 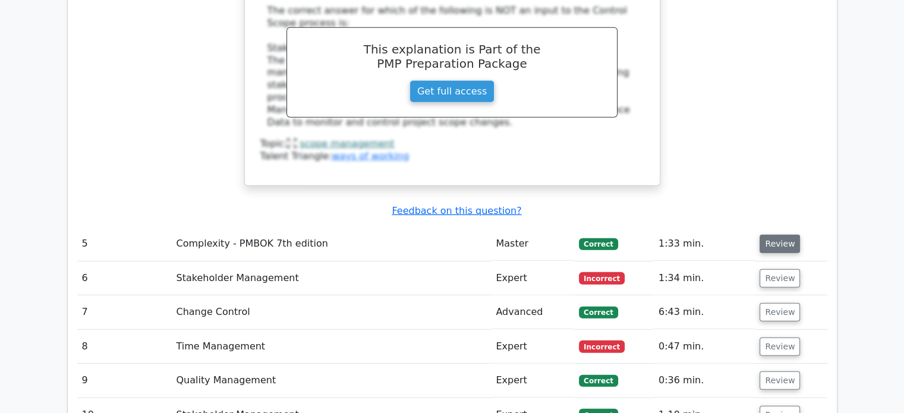 What do you see at coordinates (347, 143) in the screenshot?
I see `a: scope management` at bounding box center [347, 143].